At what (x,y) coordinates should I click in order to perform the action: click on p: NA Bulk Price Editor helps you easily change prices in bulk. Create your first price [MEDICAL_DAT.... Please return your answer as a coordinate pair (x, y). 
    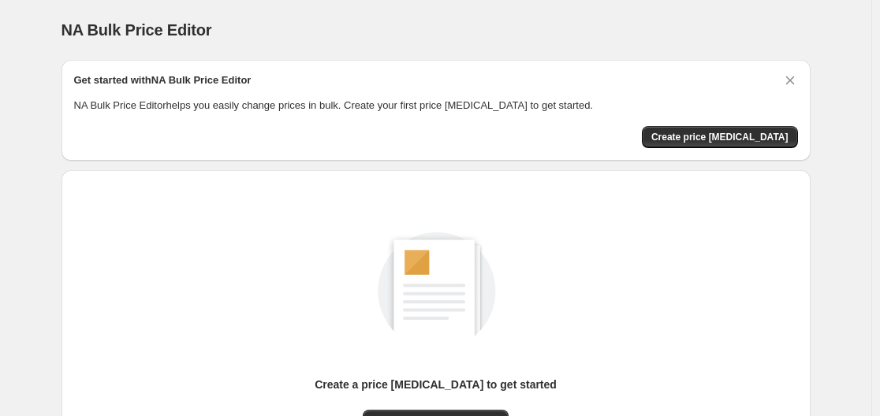
    Looking at the image, I should click on (436, 106).